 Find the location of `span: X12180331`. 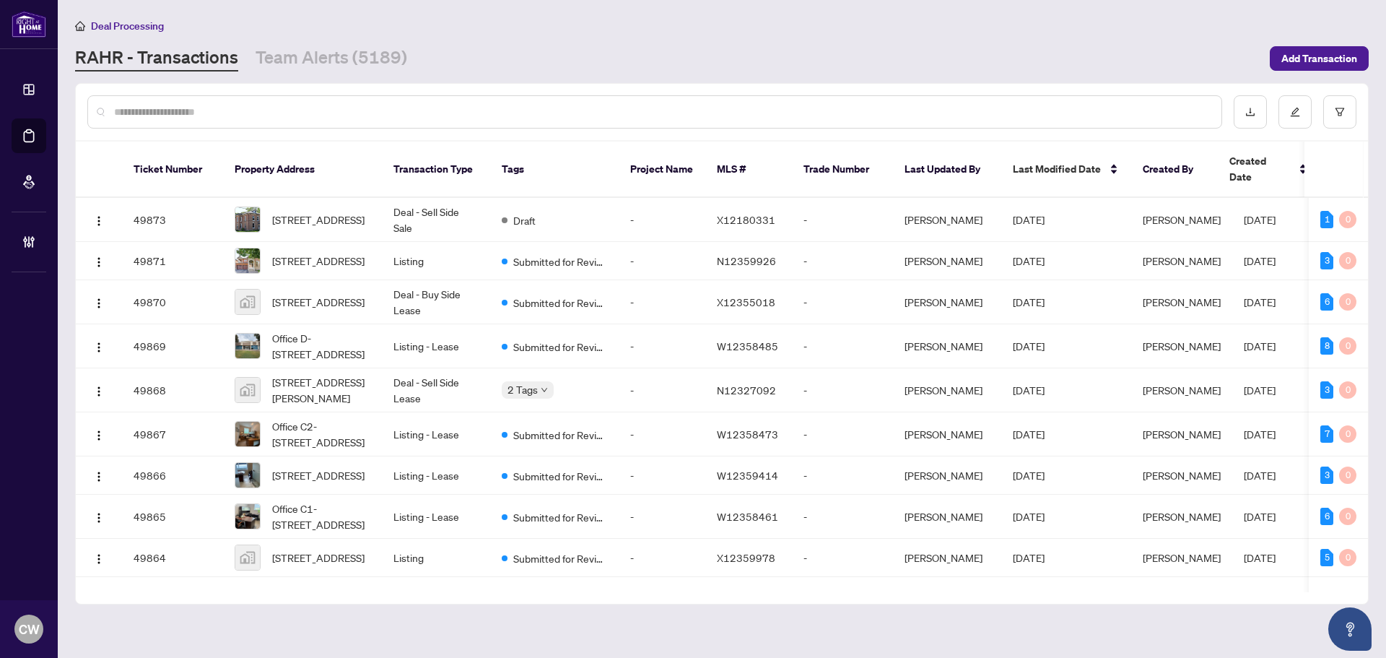

span: X12180331 is located at coordinates (746, 219).